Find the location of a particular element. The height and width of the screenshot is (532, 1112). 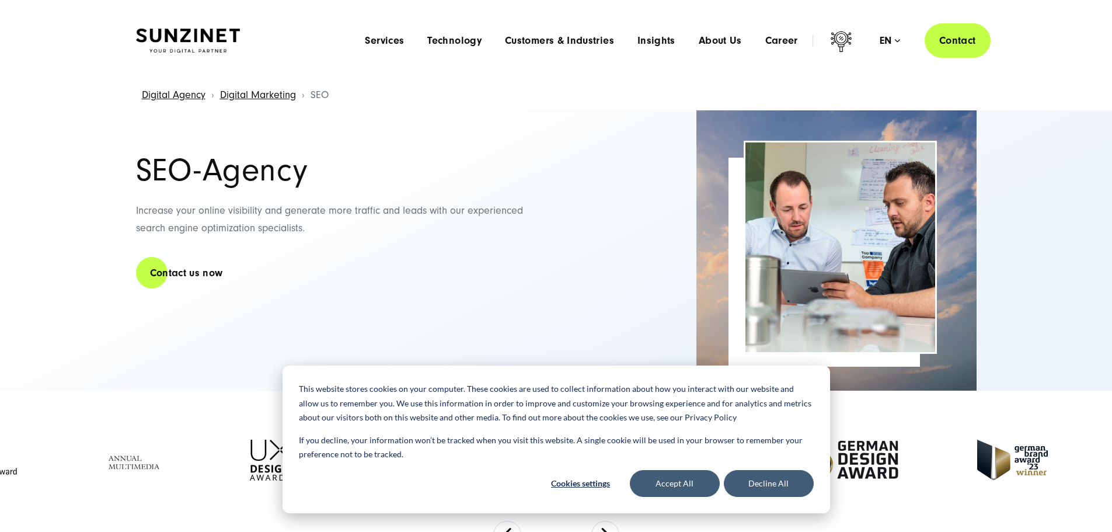

img: German Brand Award 2023 Winner - fullservice digital agentur SUNZINET is located at coordinates (1012, 459).